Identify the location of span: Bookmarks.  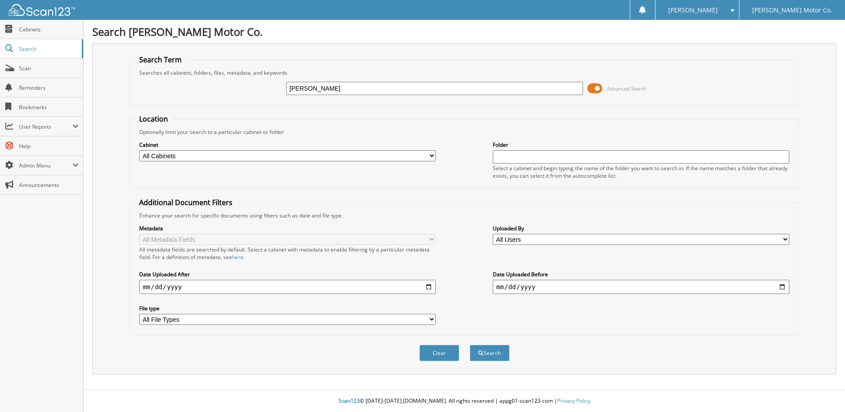
(49, 107).